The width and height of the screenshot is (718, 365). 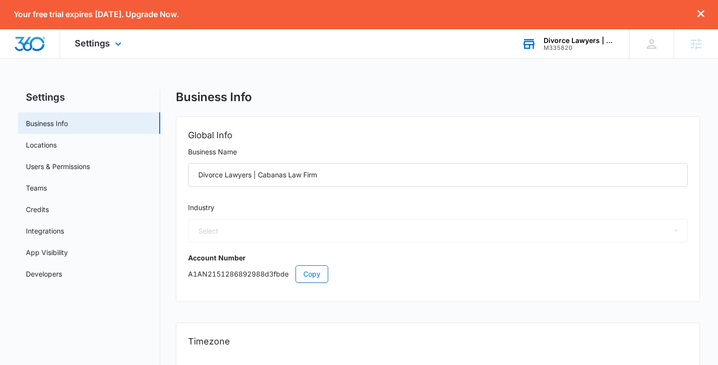 I want to click on span: Copy, so click(x=312, y=274).